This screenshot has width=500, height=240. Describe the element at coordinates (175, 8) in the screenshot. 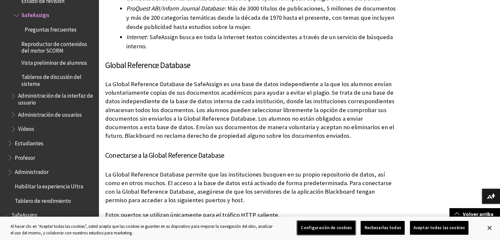

I see `span: ProQuest ABI/Inform Journal Database` at that location.